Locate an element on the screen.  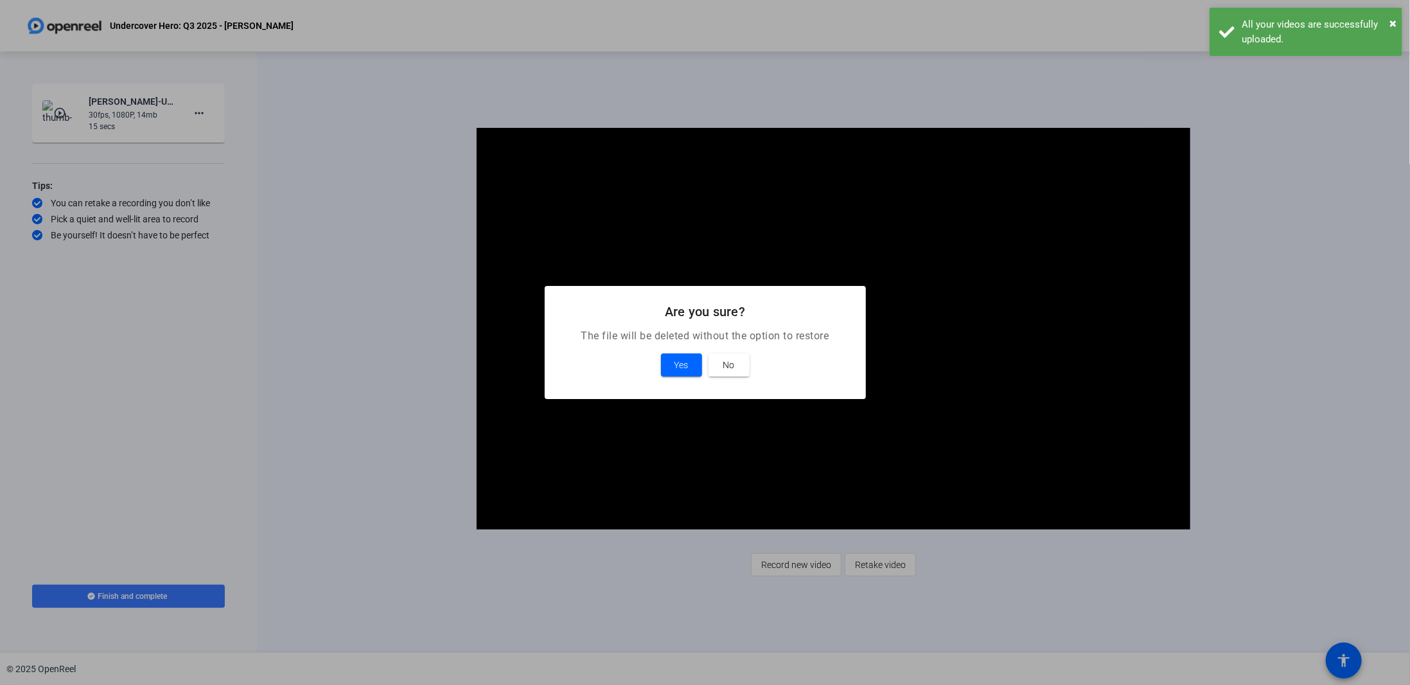
button: Close is located at coordinates (1392, 23).